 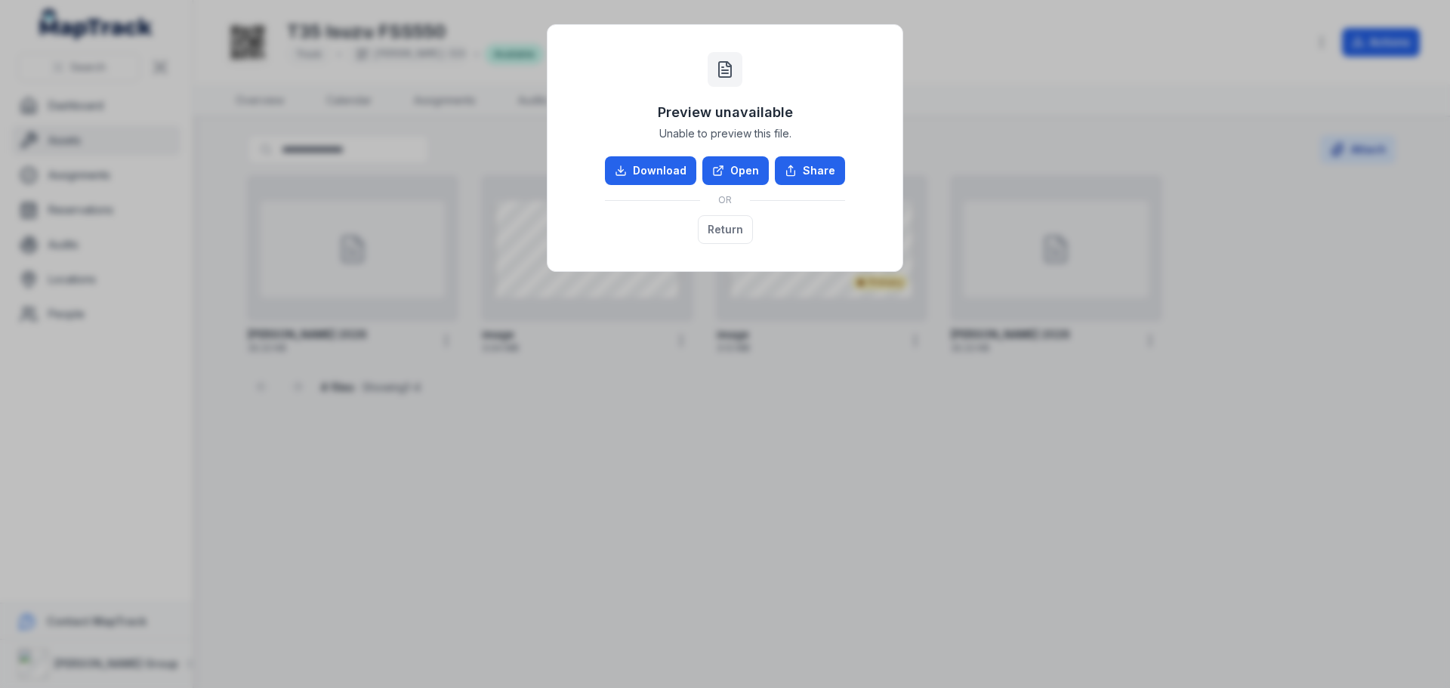 What do you see at coordinates (725, 200) in the screenshot?
I see `div: OR` at bounding box center [725, 200].